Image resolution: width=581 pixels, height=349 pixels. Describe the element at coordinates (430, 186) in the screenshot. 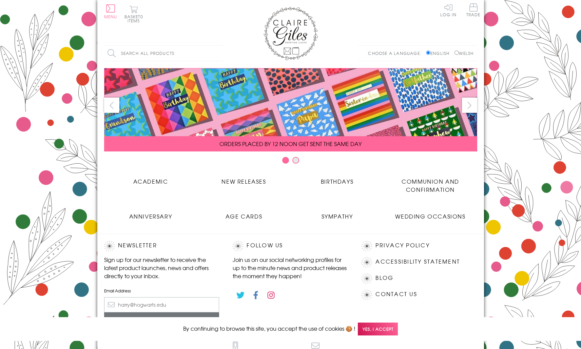

I see `span: Communion and Confirmation` at that location.